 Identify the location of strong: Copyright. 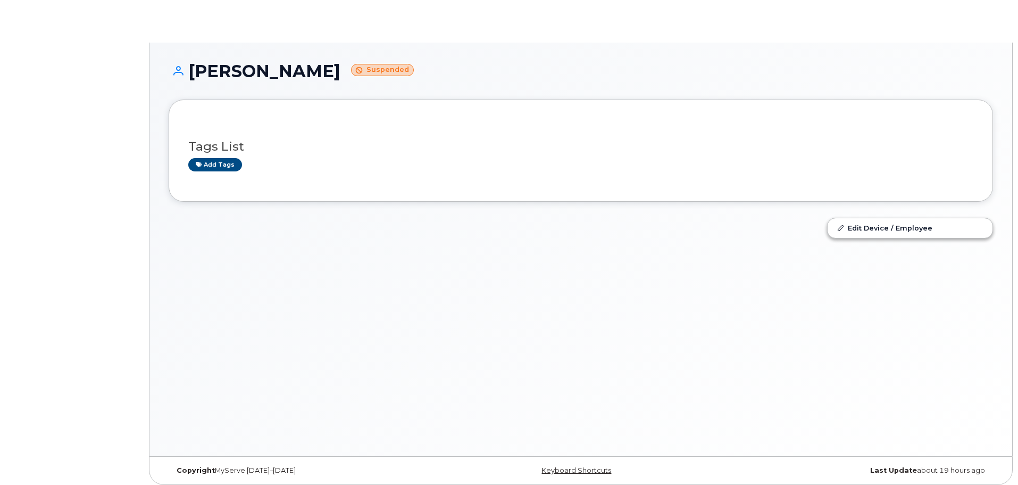
(196, 470).